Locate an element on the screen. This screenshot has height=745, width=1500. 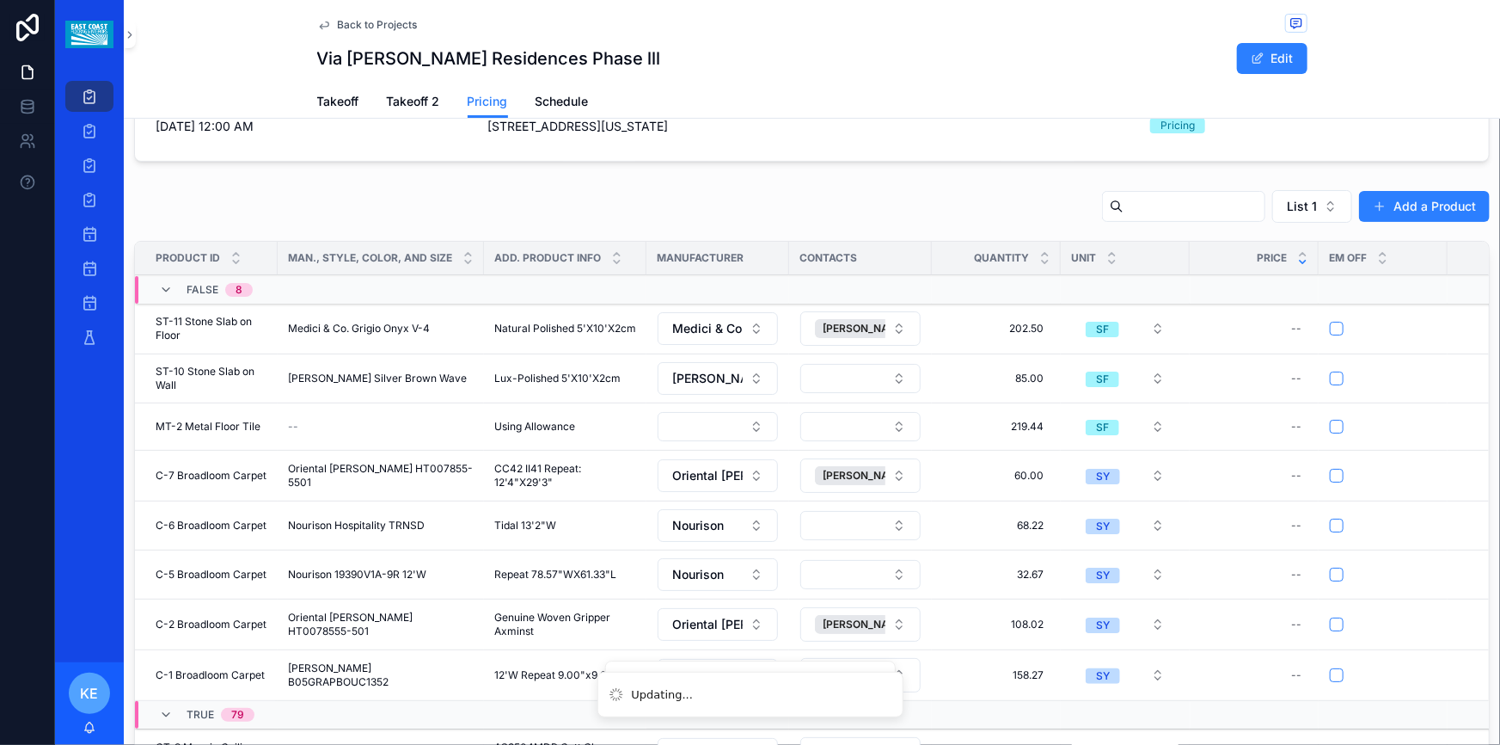
span: 108.02 is located at coordinates (997, 624).